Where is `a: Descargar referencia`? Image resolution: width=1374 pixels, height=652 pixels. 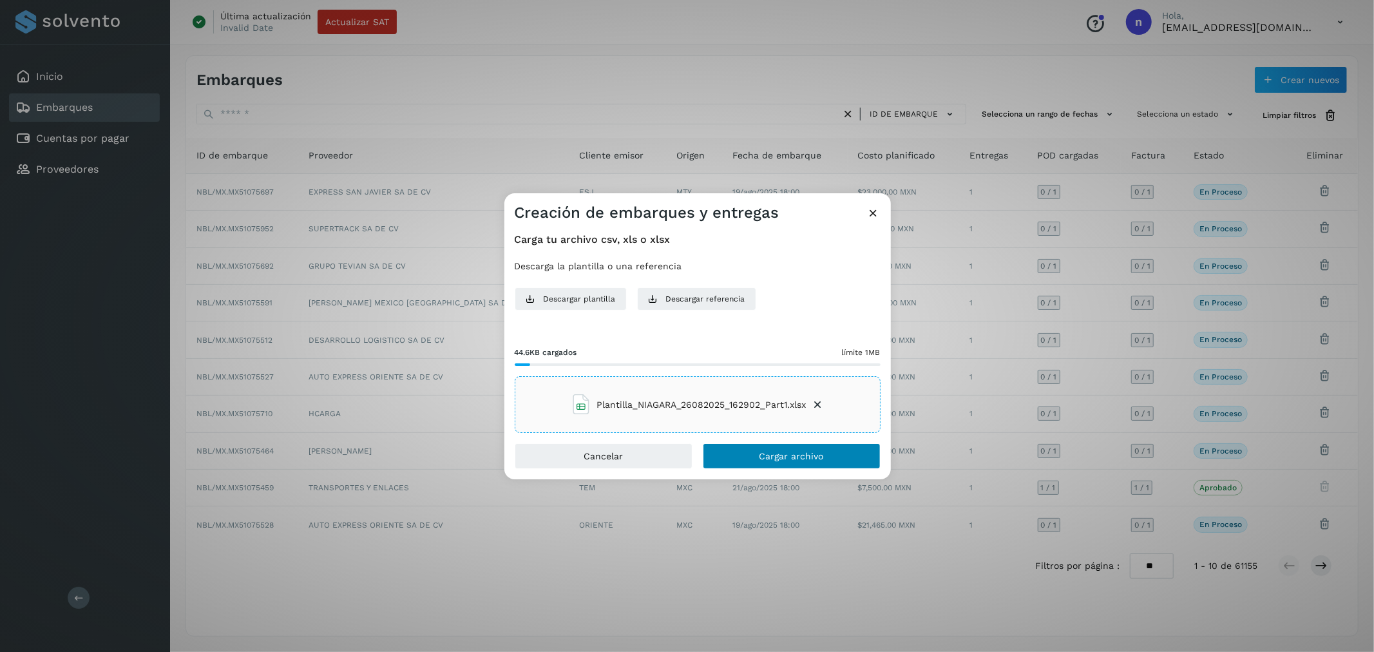 a: Descargar referencia is located at coordinates (697, 299).